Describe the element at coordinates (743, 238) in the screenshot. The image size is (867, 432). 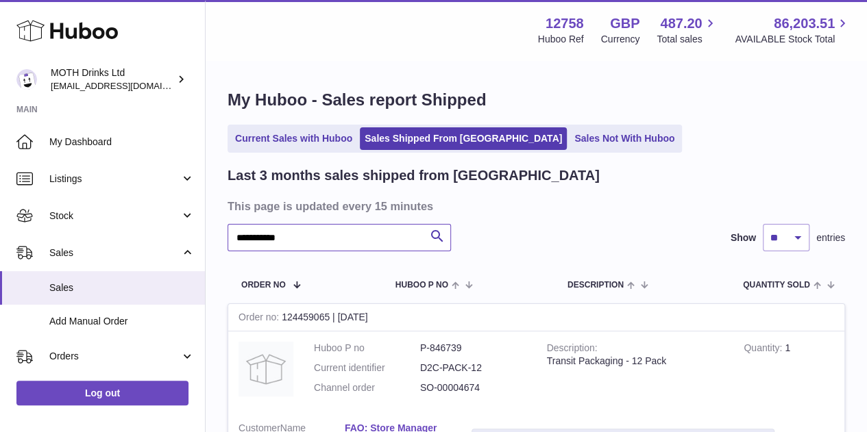
I see `label: Show` at that location.